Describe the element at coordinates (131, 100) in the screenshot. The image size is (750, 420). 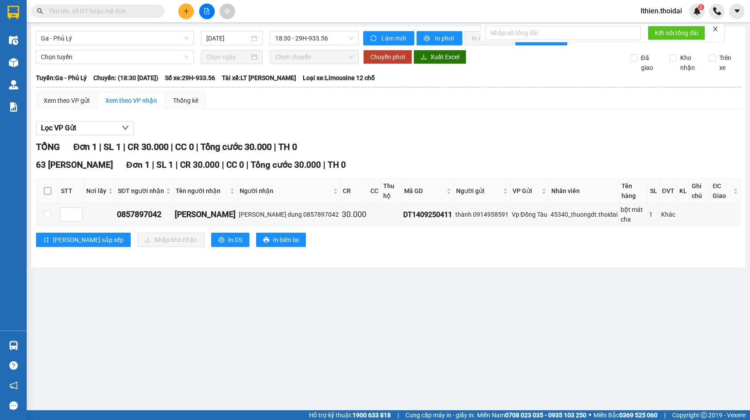
I see `div: Xem theo VP nhận` at that location.